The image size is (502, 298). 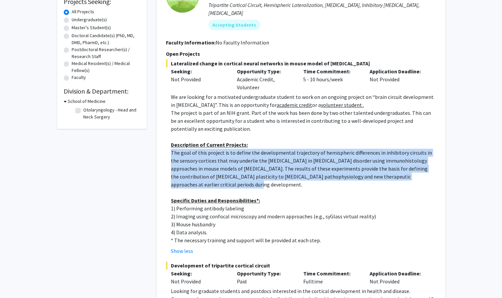 What do you see at coordinates (191, 43) in the screenshot?
I see `b: Faculty Information:` at bounding box center [191, 43].